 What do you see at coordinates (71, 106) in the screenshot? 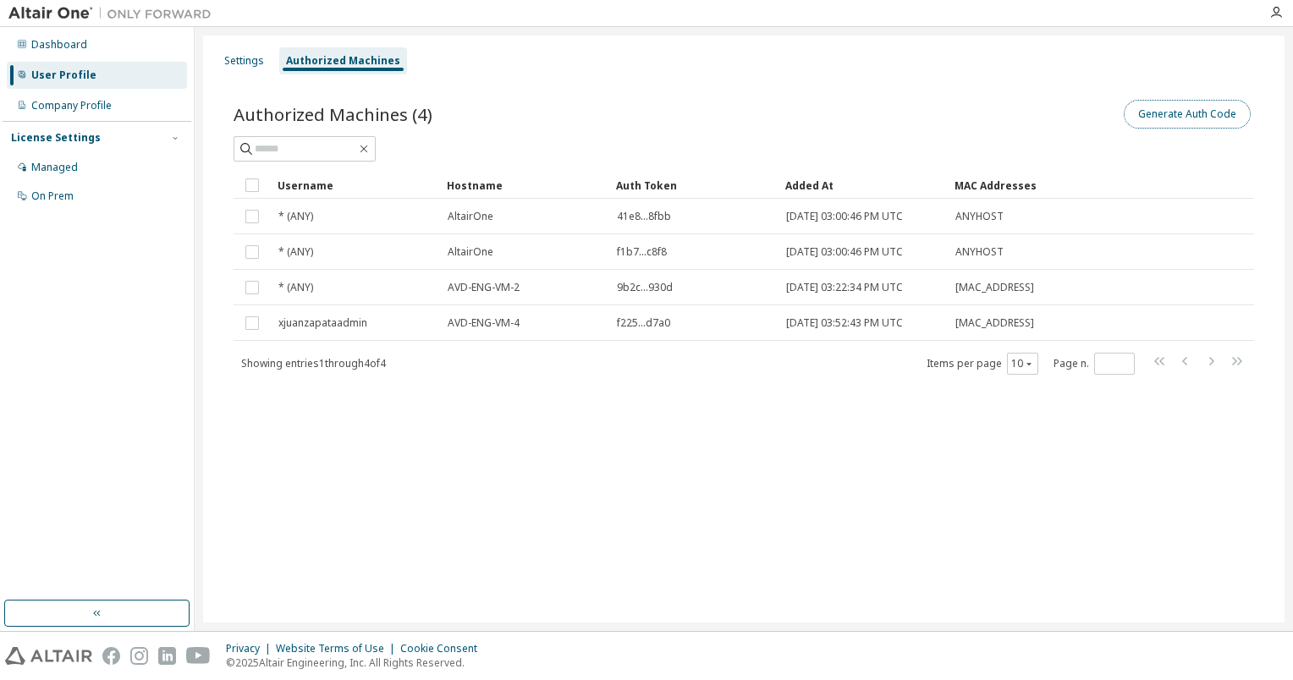
I see `div: Company Profile` at bounding box center [71, 106].